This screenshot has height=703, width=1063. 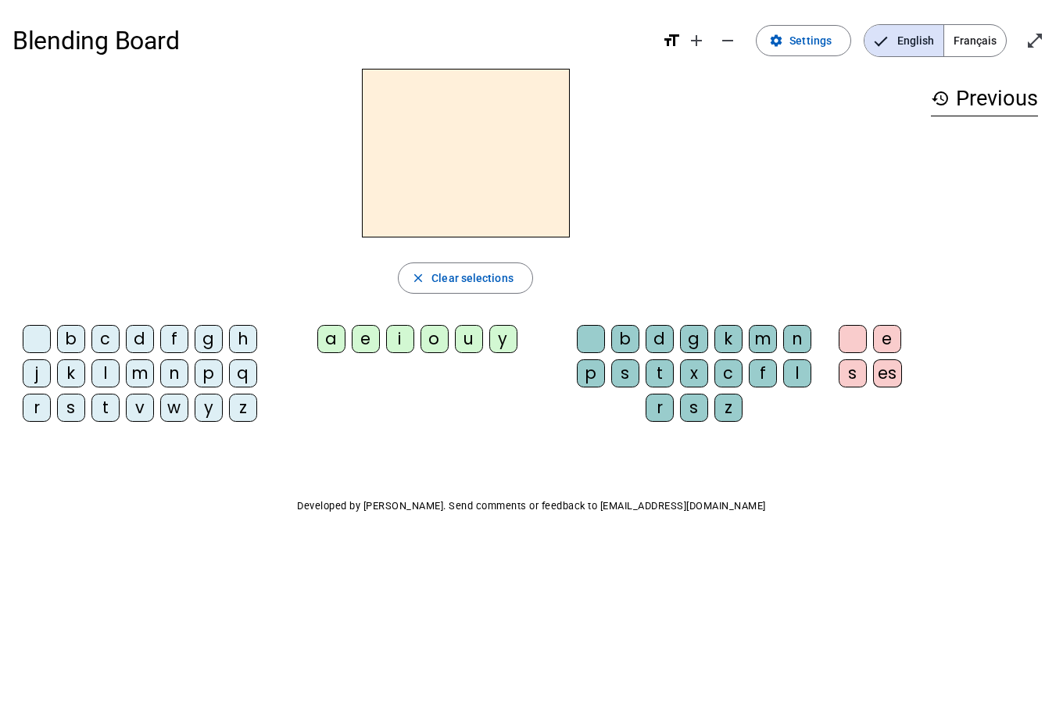 I want to click on div: a, so click(x=331, y=339).